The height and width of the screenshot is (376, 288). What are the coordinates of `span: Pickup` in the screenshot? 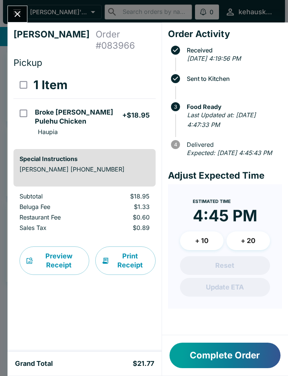 It's located at (28, 63).